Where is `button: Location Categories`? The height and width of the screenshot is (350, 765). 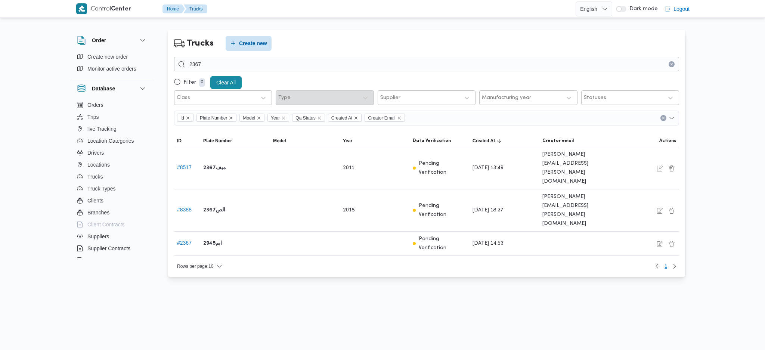
button: Location Categories is located at coordinates (112, 141).